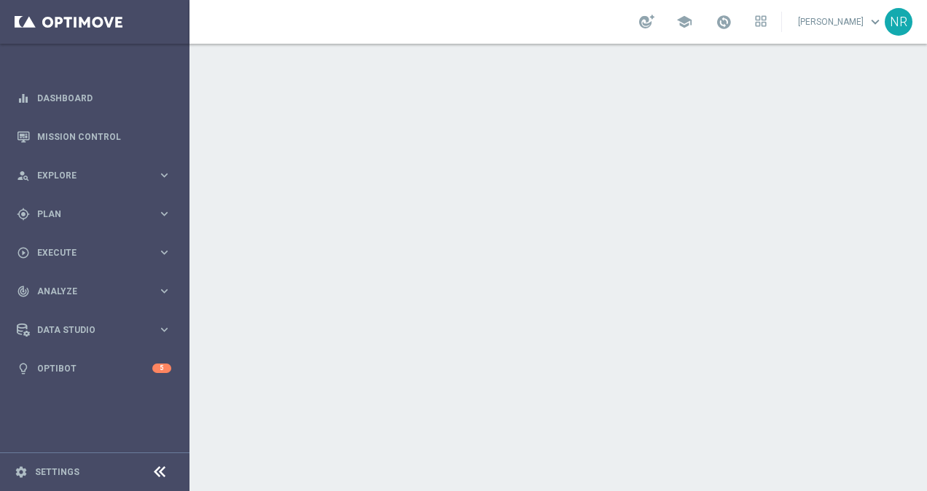  Describe the element at coordinates (23, 292) in the screenshot. I see `i: track_changes` at that location.